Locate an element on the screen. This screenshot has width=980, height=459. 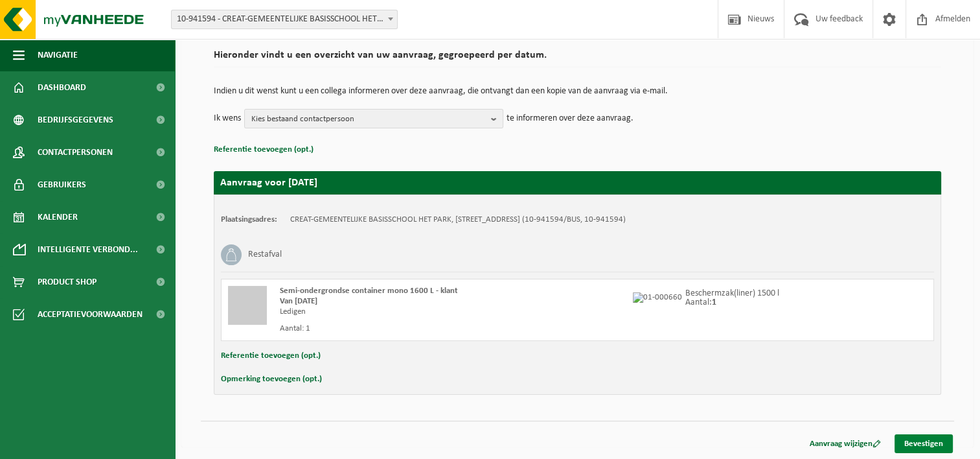
h2: Hieronder vindt u een overzicht van uw aanvraag, gegroepeerd per datum. is located at coordinates (577, 58).